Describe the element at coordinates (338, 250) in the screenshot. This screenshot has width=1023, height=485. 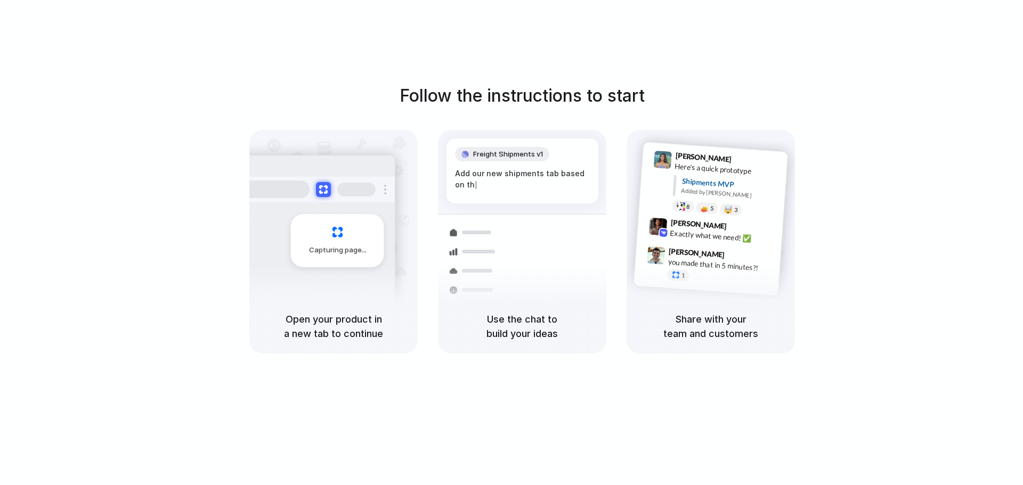
I see `span: Capturing page` at that location.